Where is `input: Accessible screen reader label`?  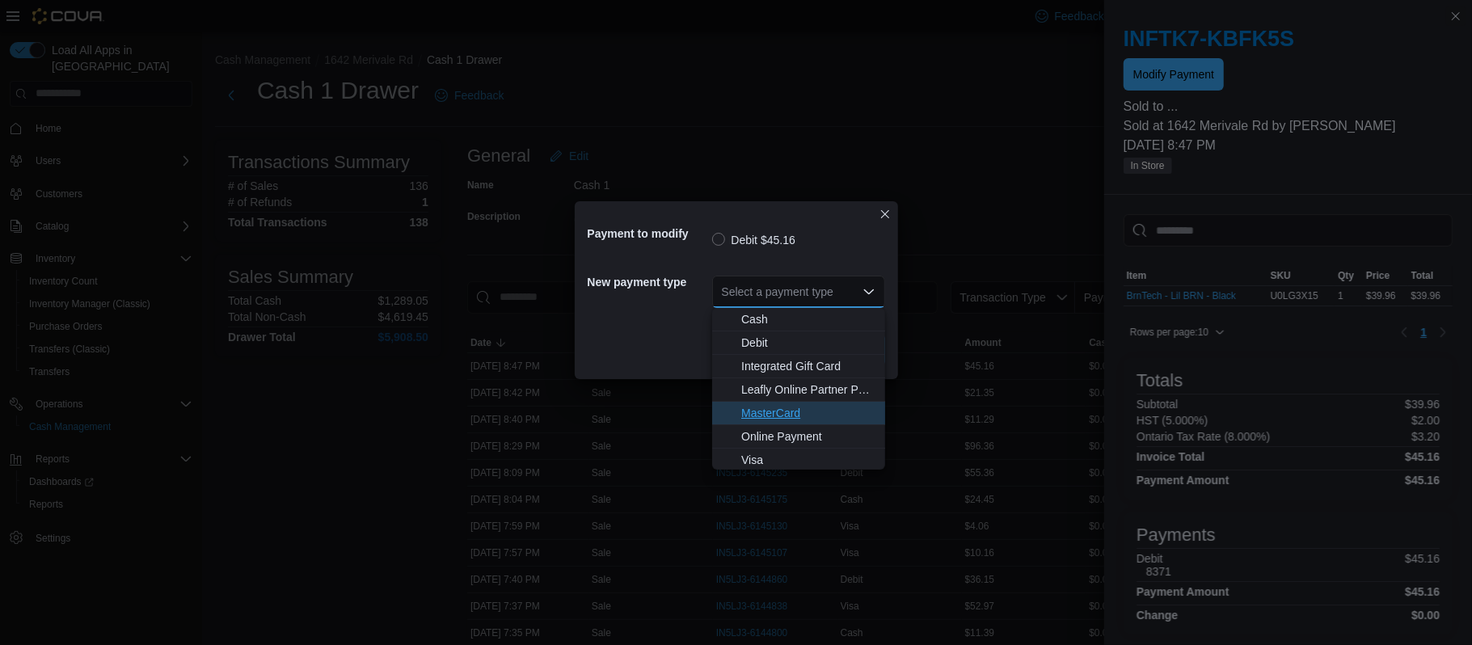 input: Accessible screen reader label is located at coordinates (723, 292).